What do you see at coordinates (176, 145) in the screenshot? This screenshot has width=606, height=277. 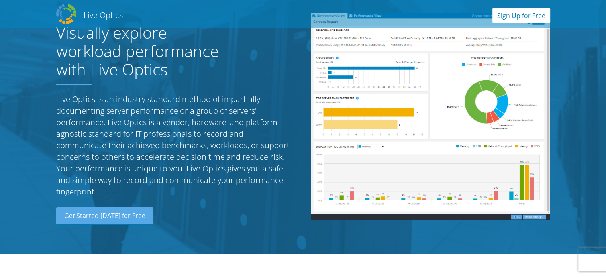 I see `p: Live Optics is an industry standard method of impartially documenting server performance or a gro...` at bounding box center [176, 145].